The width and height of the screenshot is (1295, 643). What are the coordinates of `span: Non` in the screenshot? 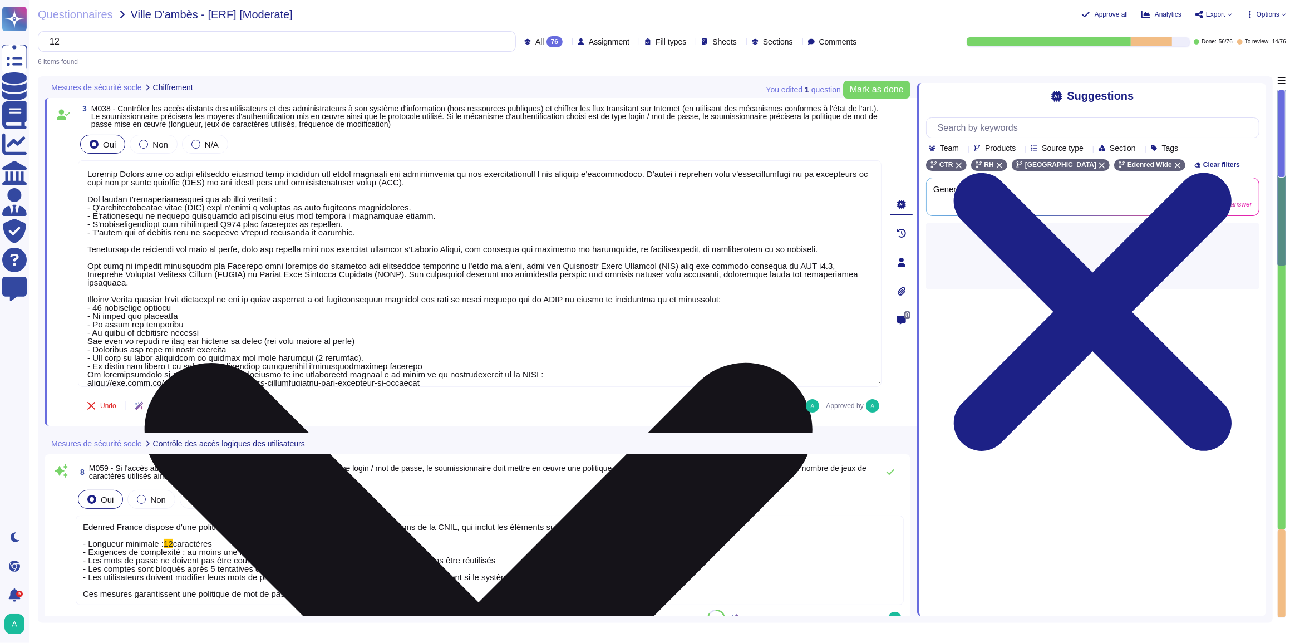 It's located at (160, 144).